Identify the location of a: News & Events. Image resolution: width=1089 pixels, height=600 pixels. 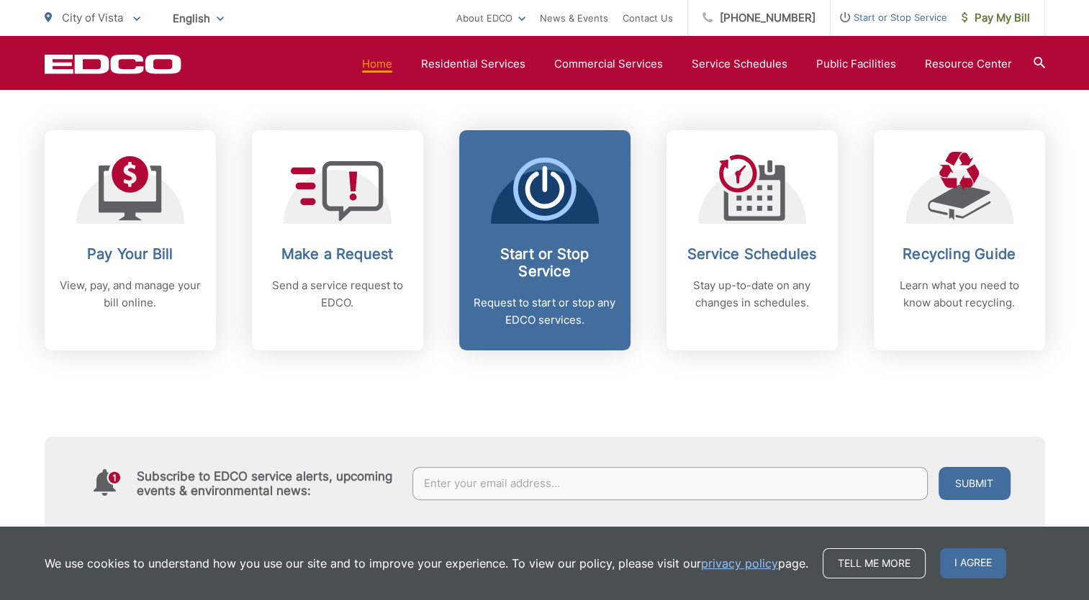
(574, 18).